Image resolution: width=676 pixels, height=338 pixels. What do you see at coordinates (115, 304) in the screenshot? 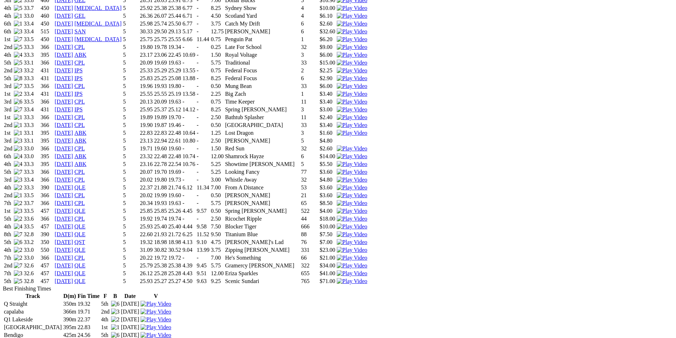
I see `img: 6` at bounding box center [115, 304].